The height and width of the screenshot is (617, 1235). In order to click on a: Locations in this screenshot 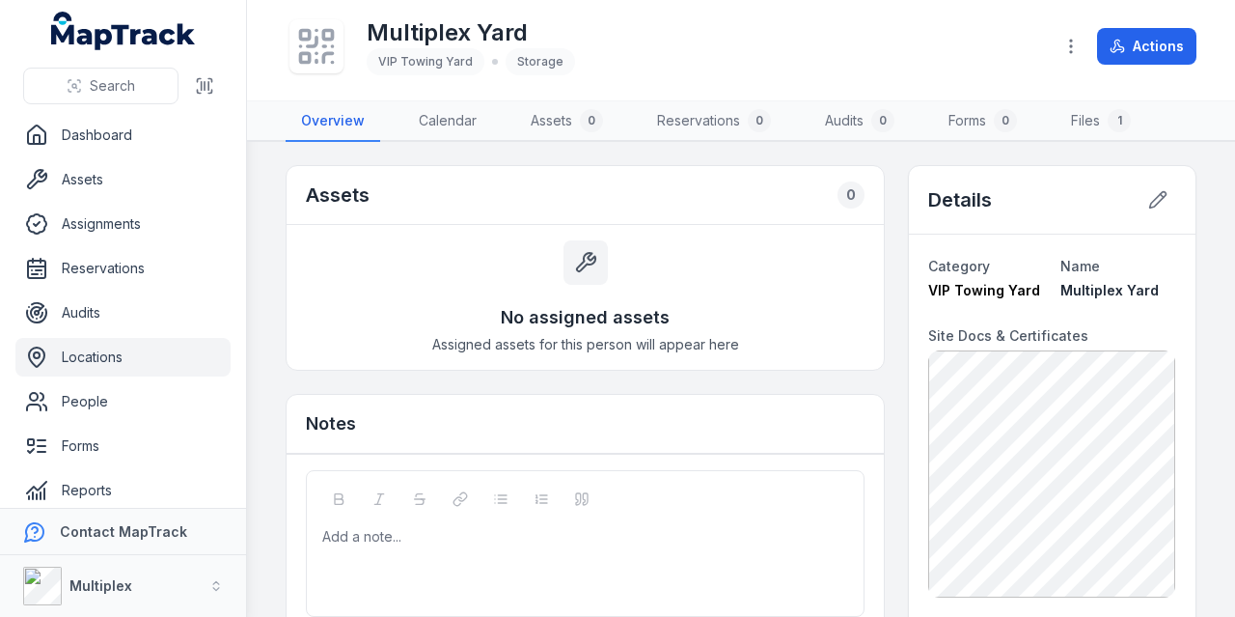, I will do `click(123, 357)`.